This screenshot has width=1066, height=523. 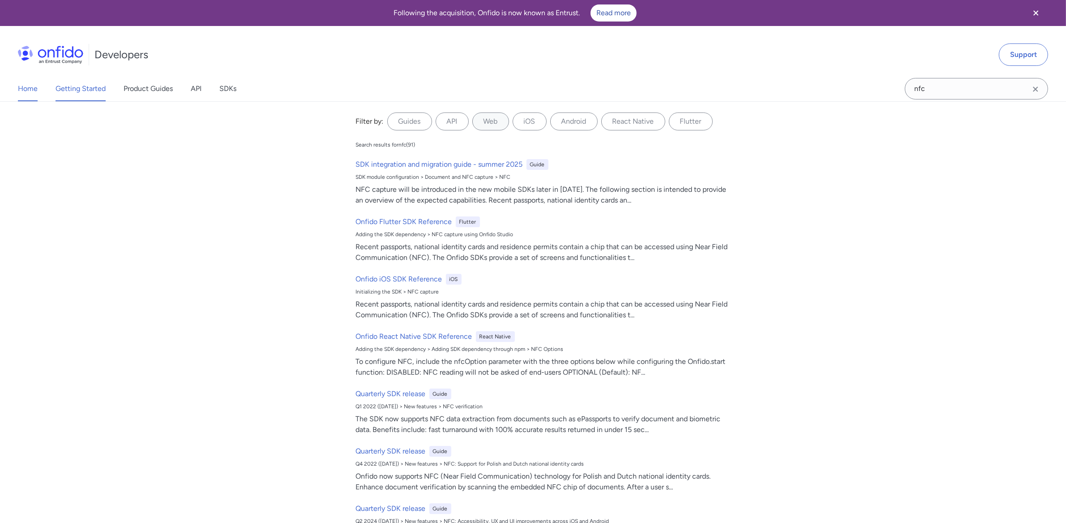 I want to click on label: React Native, so click(x=633, y=121).